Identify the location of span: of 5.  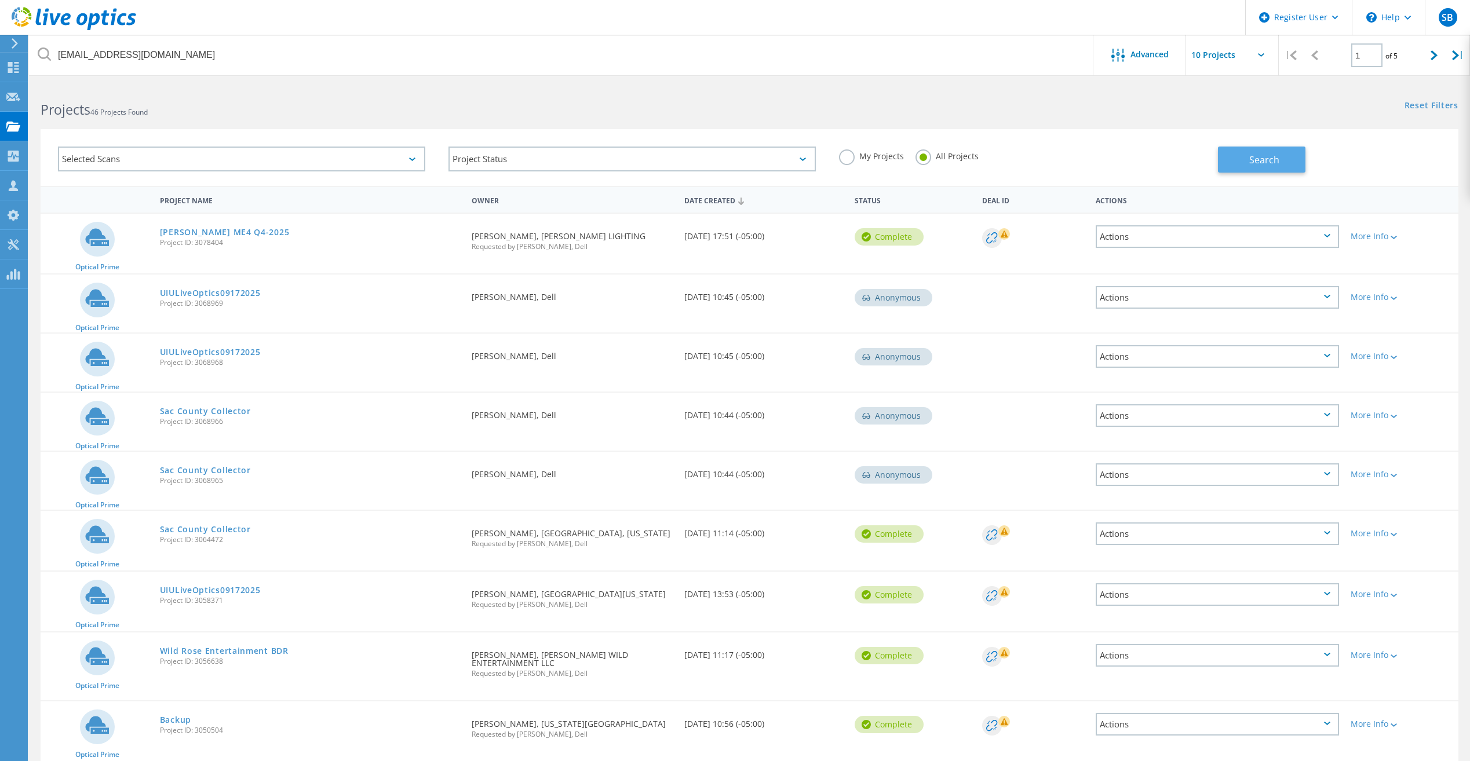
(1391, 56).